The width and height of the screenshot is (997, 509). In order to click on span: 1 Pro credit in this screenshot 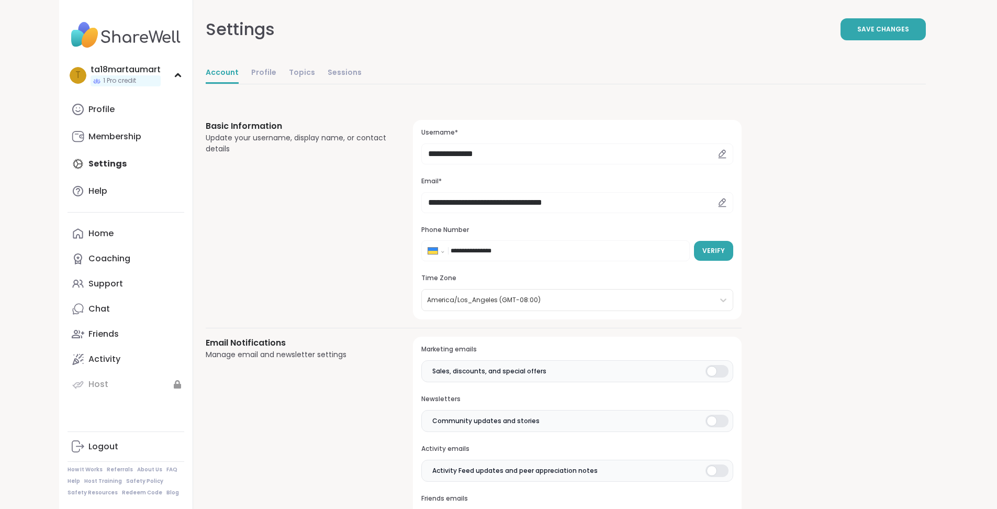, I will do `click(119, 81)`.